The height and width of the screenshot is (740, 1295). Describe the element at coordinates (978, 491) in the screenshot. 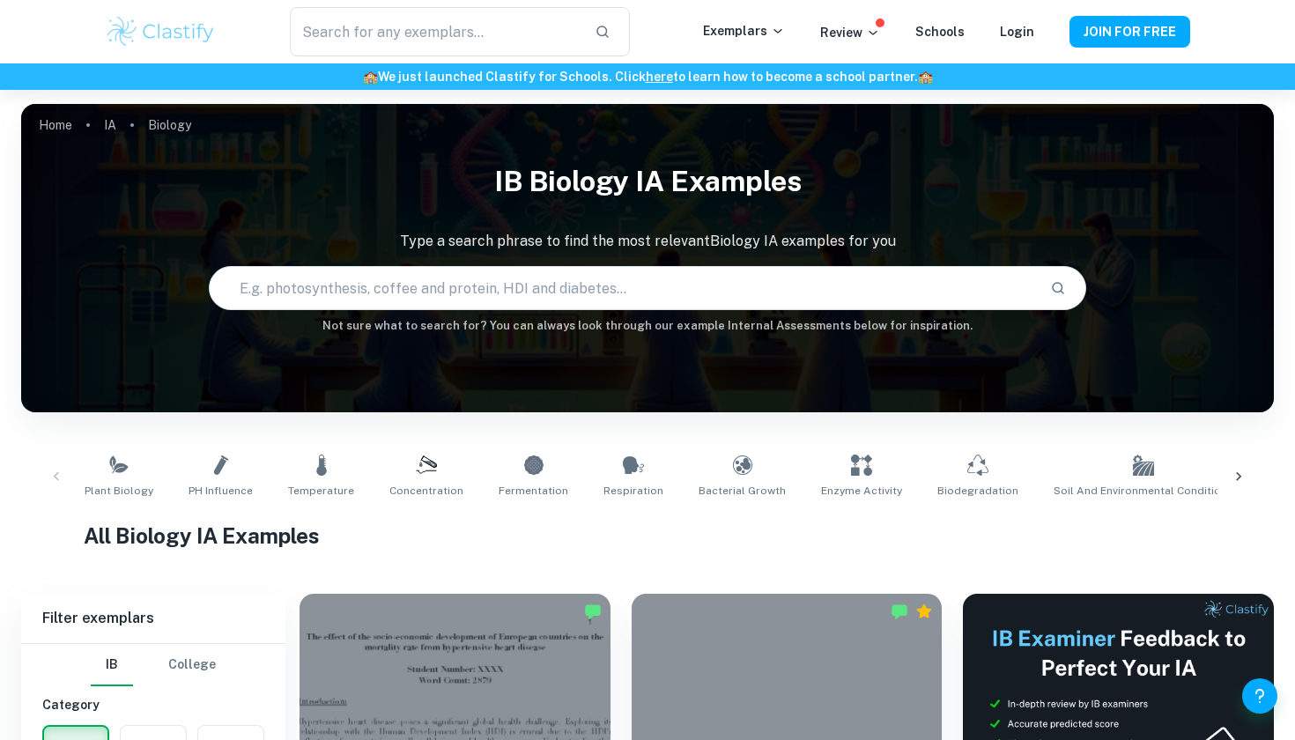

I see `span: Biodegradation` at that location.